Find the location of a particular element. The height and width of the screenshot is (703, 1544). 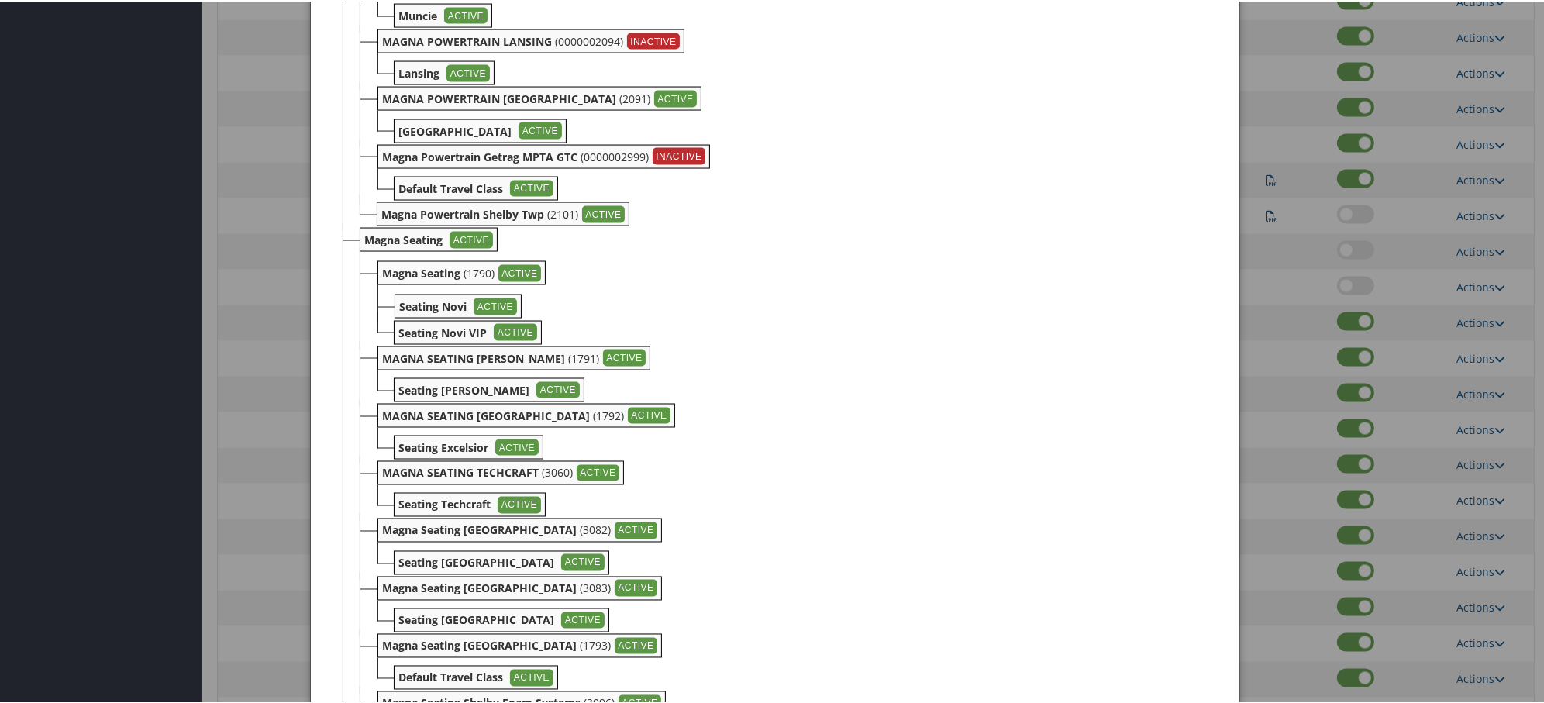

div: (3083) is located at coordinates (520, 587).